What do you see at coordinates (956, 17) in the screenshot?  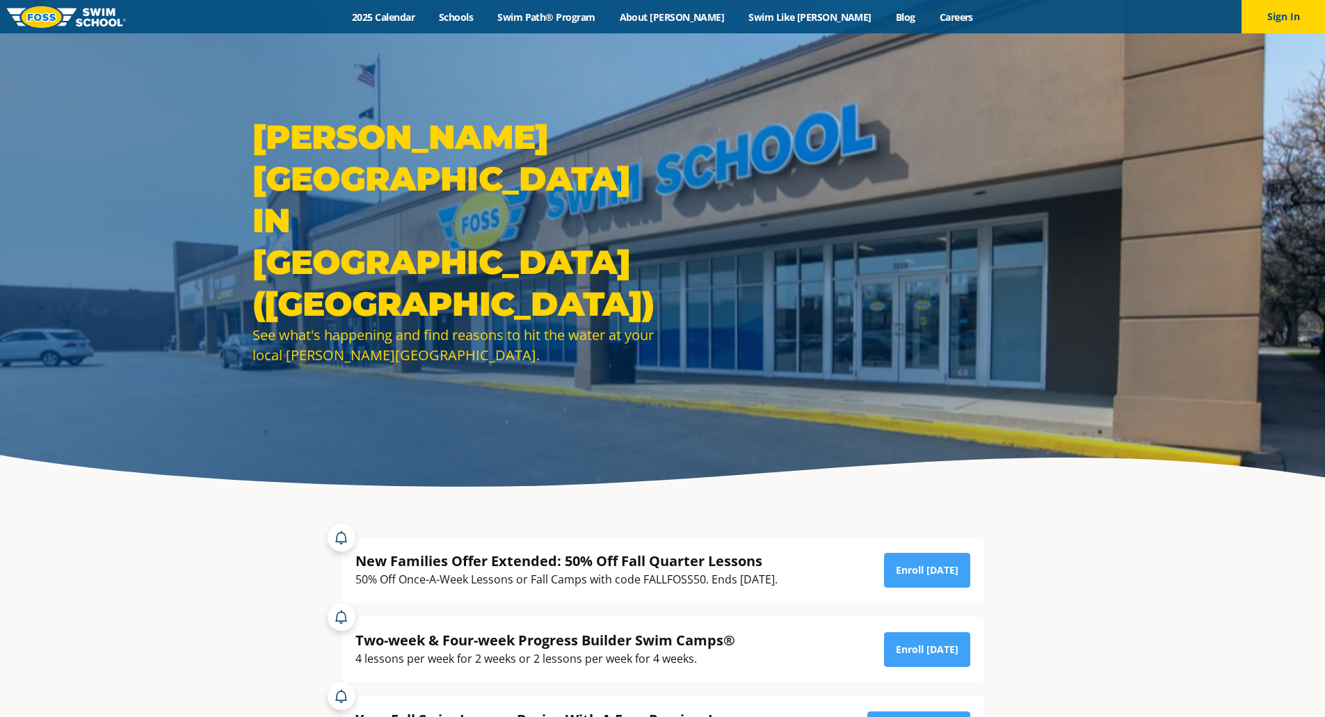 I see `a: Careers` at bounding box center [956, 17].